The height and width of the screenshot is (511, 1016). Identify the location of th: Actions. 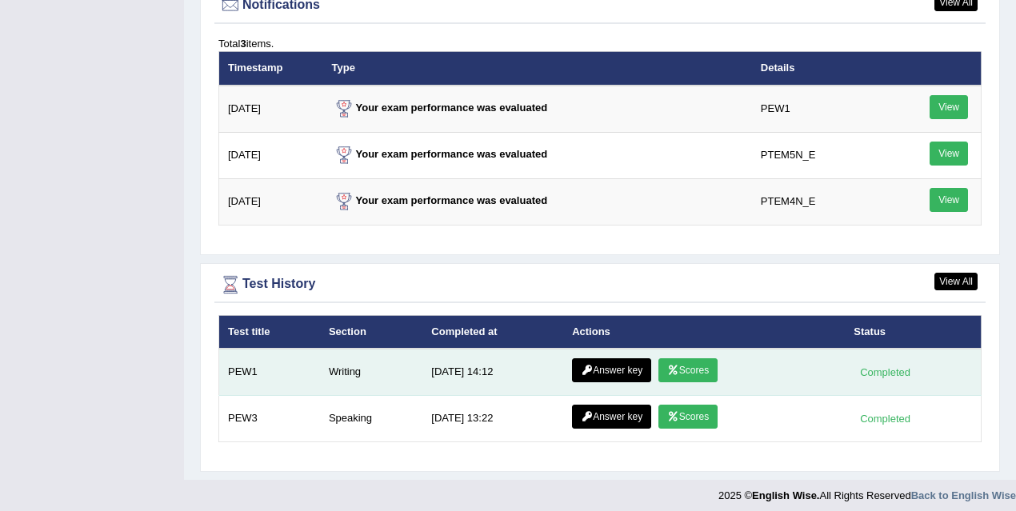
(704, 332).